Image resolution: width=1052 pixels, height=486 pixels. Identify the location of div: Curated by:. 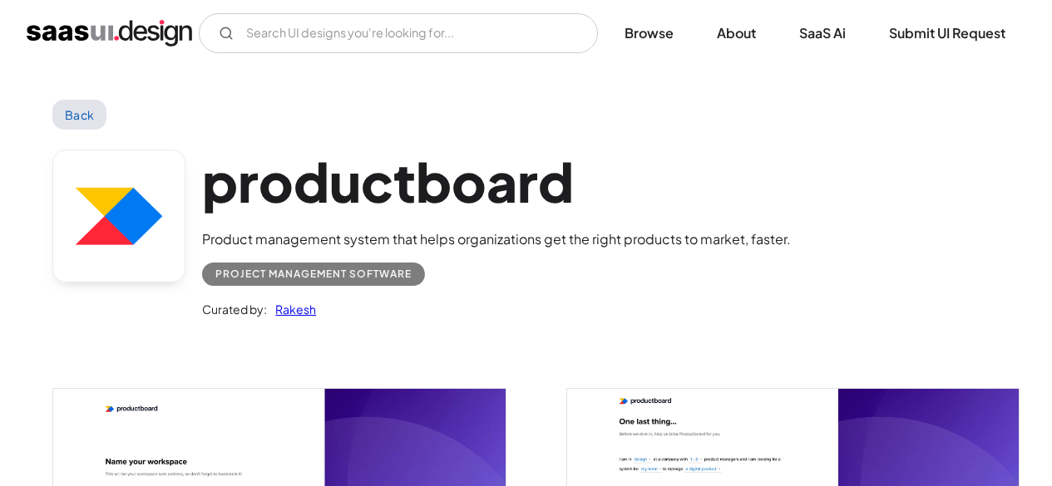
(235, 309).